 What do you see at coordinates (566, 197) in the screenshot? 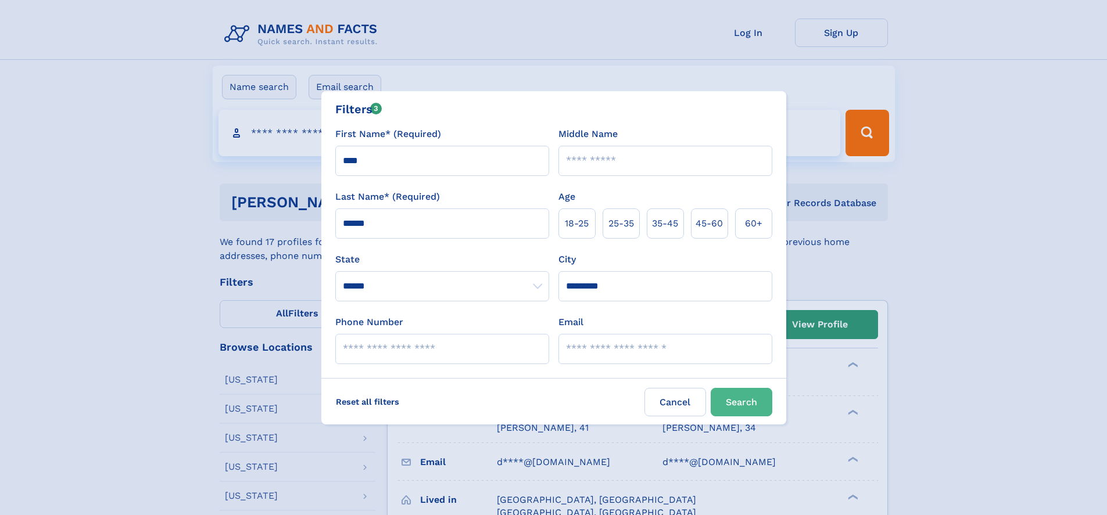
I see `label: Age` at bounding box center [566, 197].